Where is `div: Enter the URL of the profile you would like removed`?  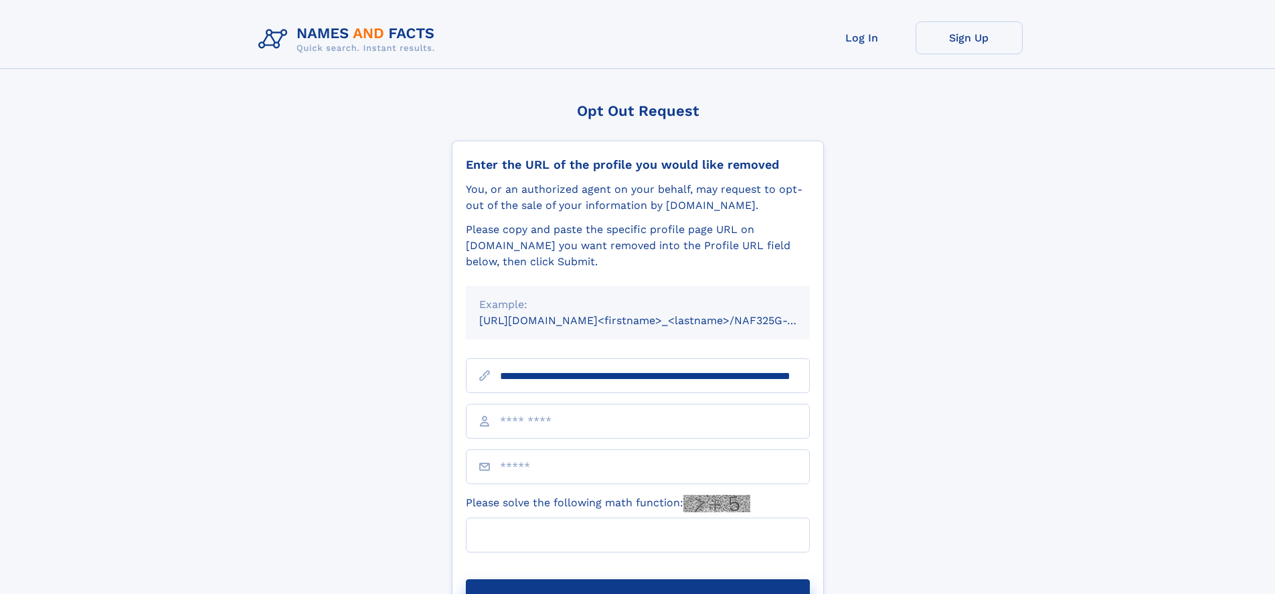
div: Enter the URL of the profile you would like removed is located at coordinates (638, 165).